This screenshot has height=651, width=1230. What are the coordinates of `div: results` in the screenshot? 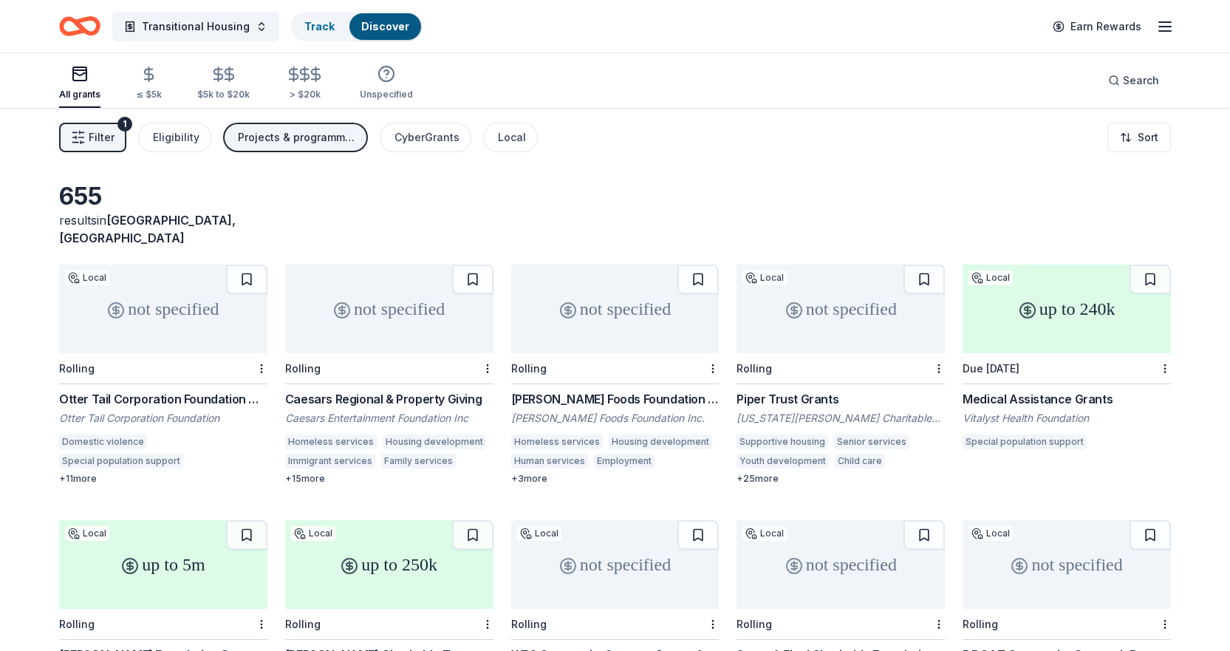 It's located at (163, 229).